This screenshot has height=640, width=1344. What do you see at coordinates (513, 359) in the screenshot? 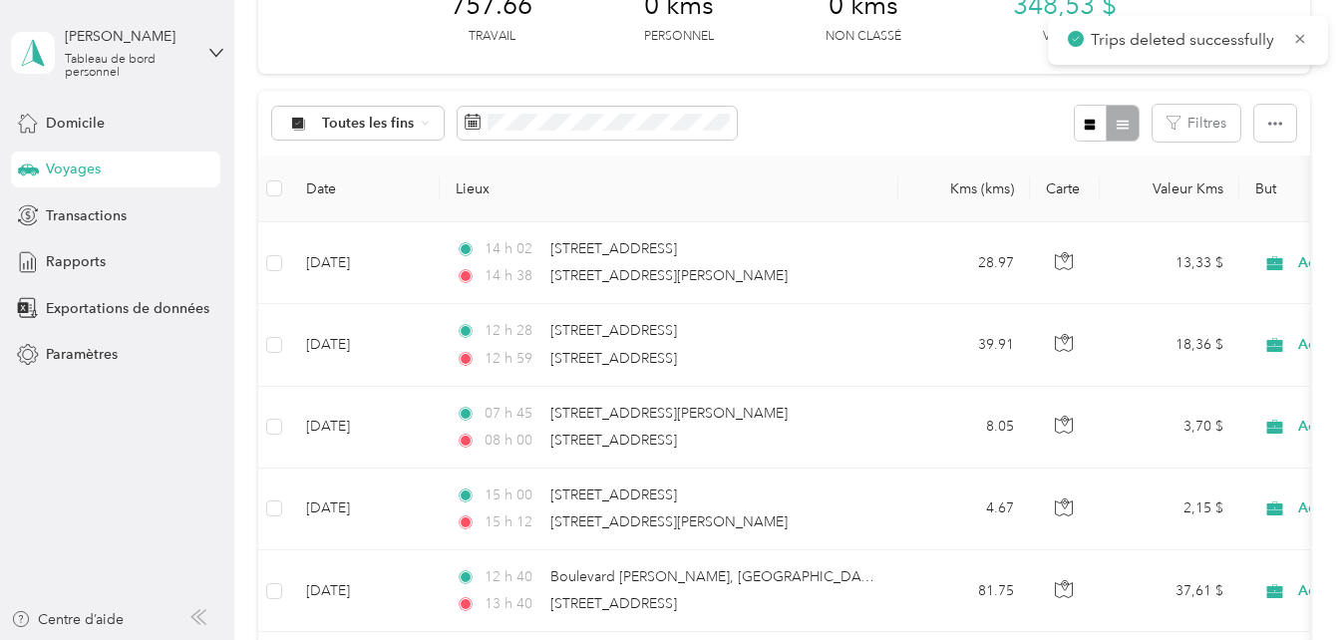
I see `span: 12 h 59` at bounding box center [513, 359].